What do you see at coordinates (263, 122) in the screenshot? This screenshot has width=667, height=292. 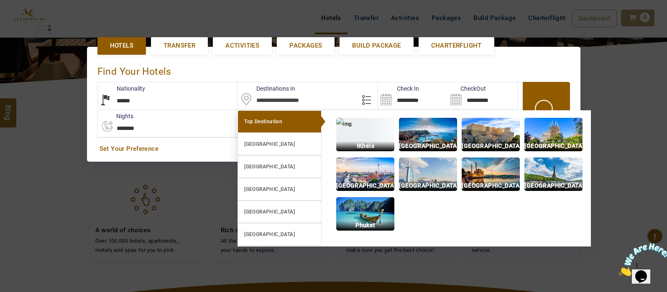 I see `b: Top Destination` at bounding box center [263, 122].